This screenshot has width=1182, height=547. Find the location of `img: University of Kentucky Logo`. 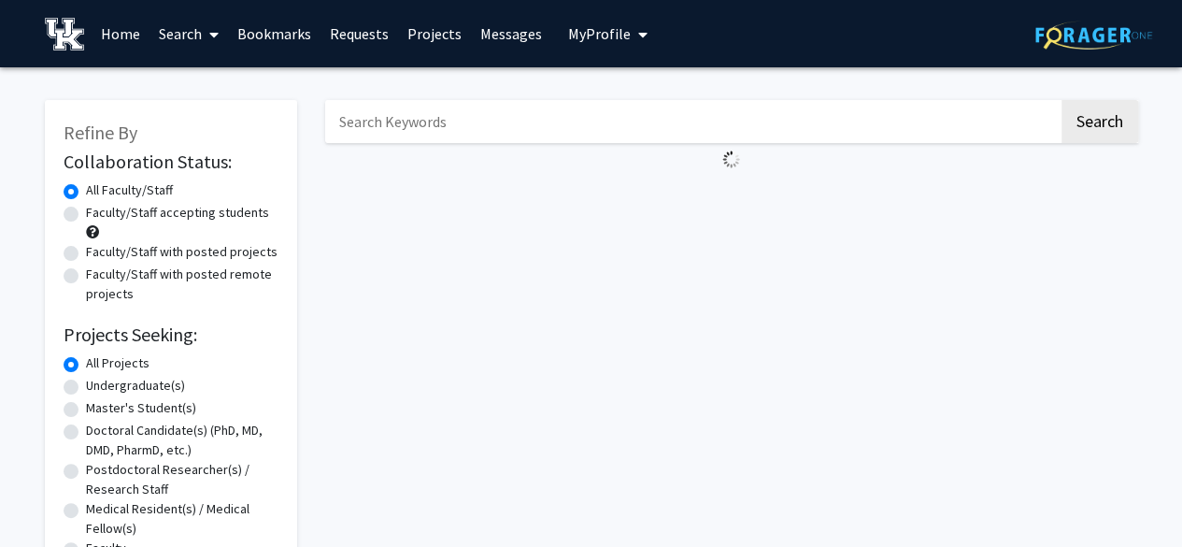

img: University of Kentucky Logo is located at coordinates (64, 34).